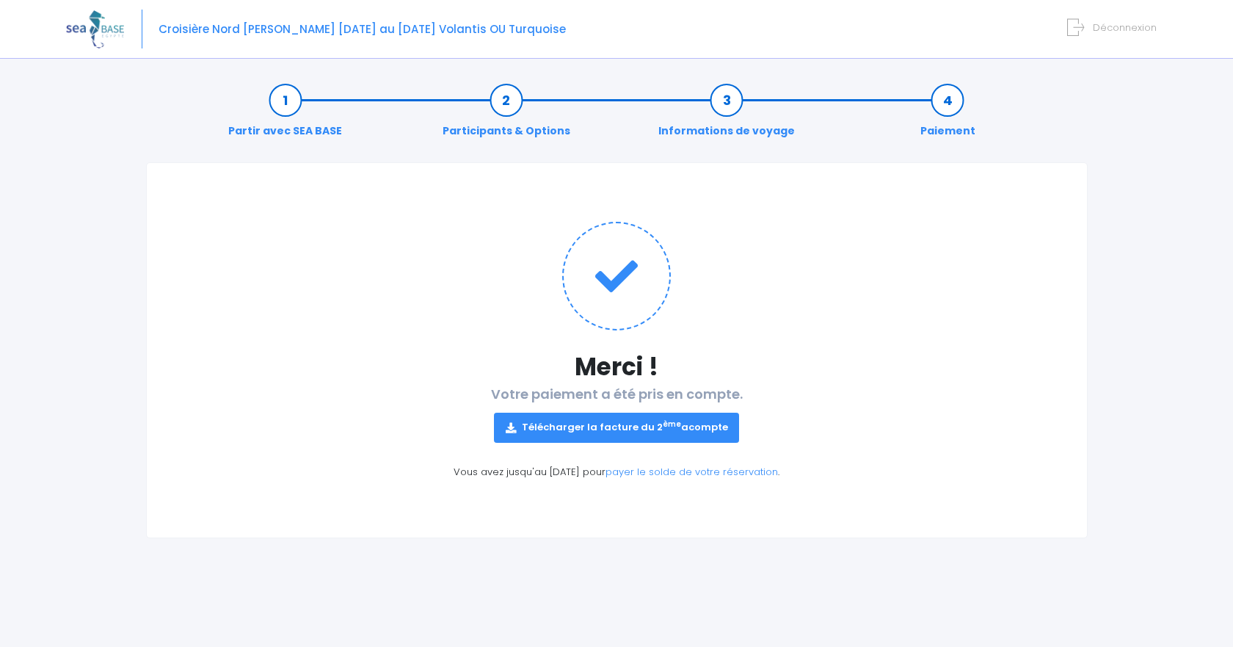 The height and width of the screenshot is (647, 1233). Describe the element at coordinates (672, 423) in the screenshot. I see `sup: ème` at that location.